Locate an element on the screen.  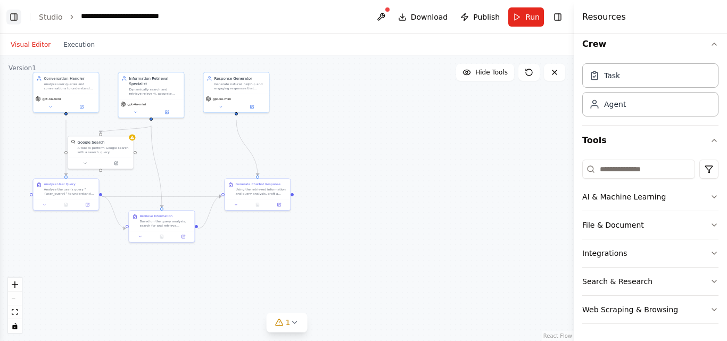
div: Information Retrieval SpecialistDynamically search and retrieve relevant, accurate information fr... is located at coordinates (151, 95).